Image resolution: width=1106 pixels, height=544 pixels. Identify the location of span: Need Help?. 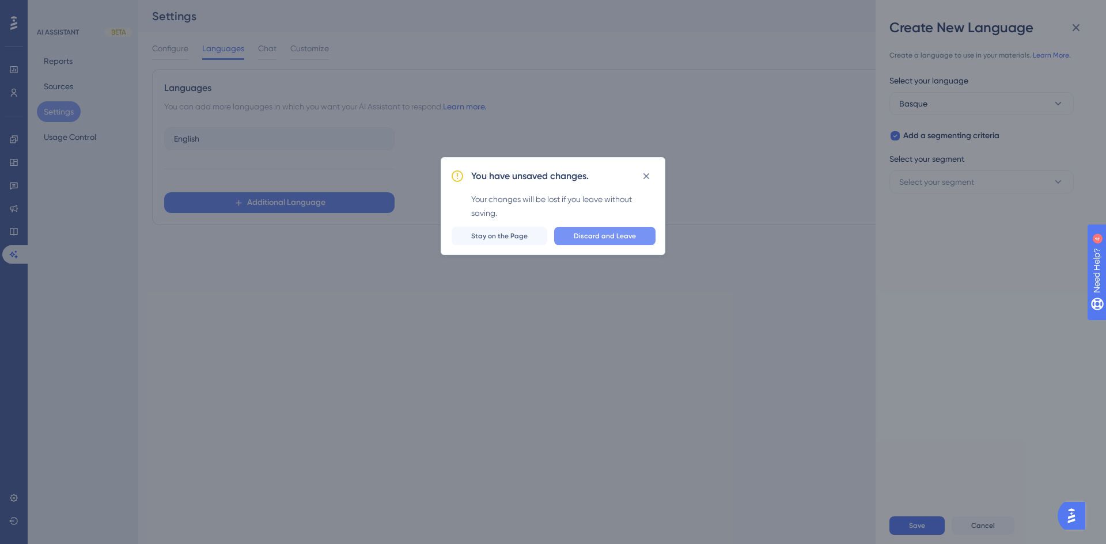
(50, 10).